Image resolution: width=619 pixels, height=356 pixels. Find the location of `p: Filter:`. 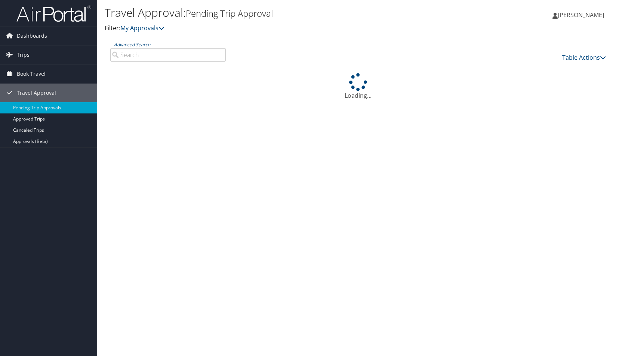

p: Filter: is located at coordinates (273, 28).